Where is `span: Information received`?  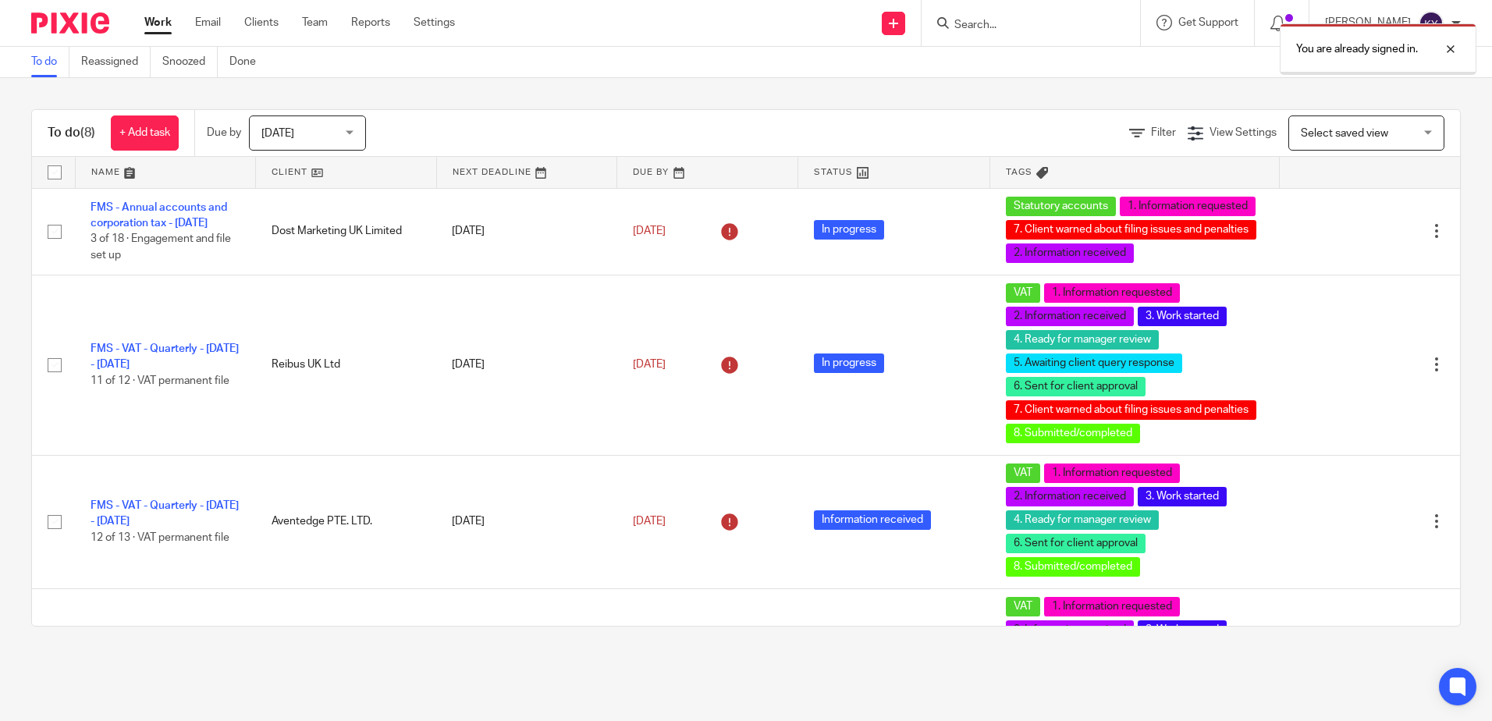 span: Information received is located at coordinates (873, 520).